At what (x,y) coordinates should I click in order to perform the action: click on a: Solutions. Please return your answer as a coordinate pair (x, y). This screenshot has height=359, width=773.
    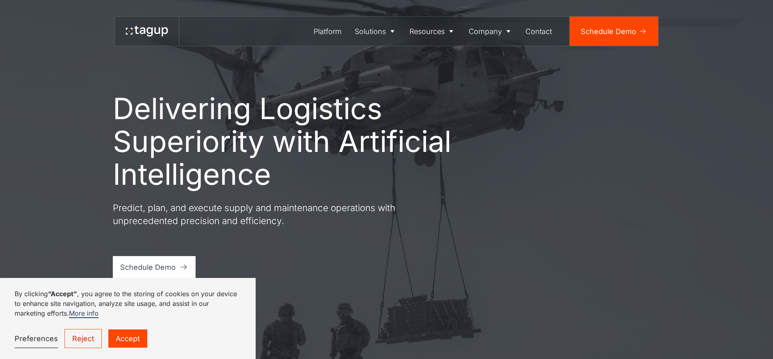
    Looking at the image, I should click on (376, 31).